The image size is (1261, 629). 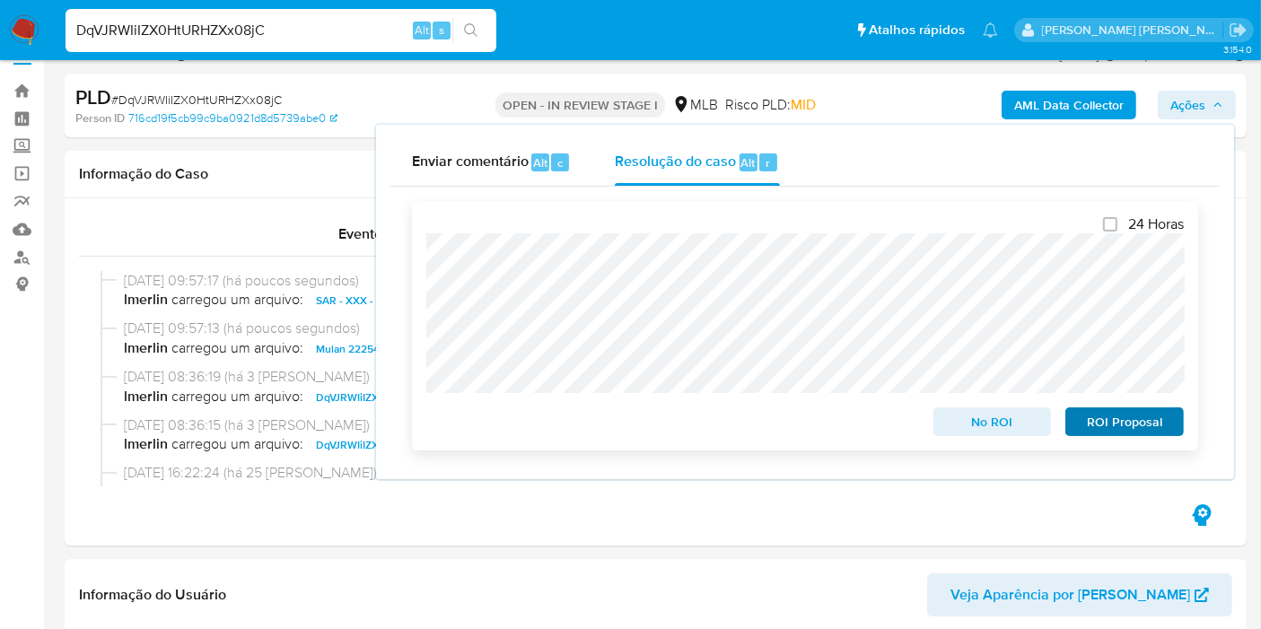 I want to click on span: Atalhos rápidos, so click(x=917, y=30).